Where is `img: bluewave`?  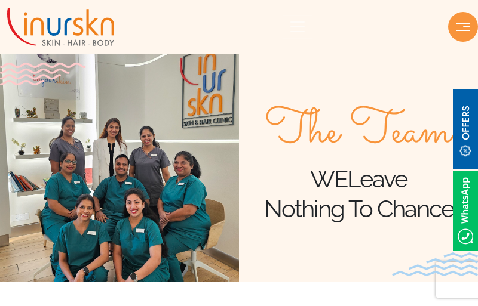
img: bluewave is located at coordinates (435, 265).